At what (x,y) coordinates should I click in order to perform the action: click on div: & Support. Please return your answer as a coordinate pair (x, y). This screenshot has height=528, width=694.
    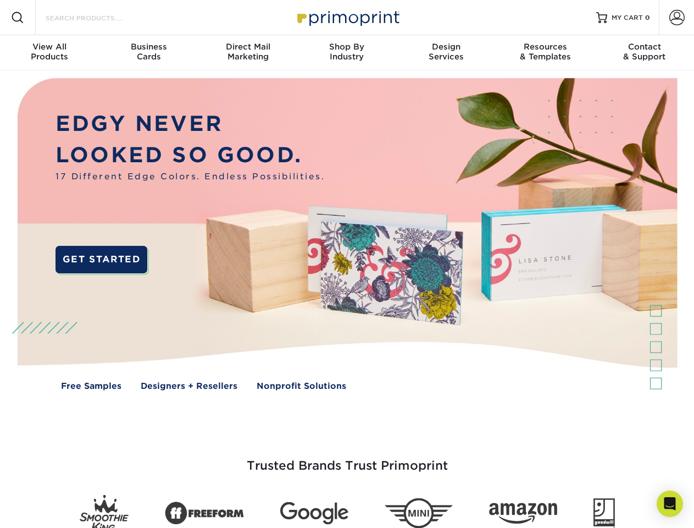
    Looking at the image, I should click on (645, 52).